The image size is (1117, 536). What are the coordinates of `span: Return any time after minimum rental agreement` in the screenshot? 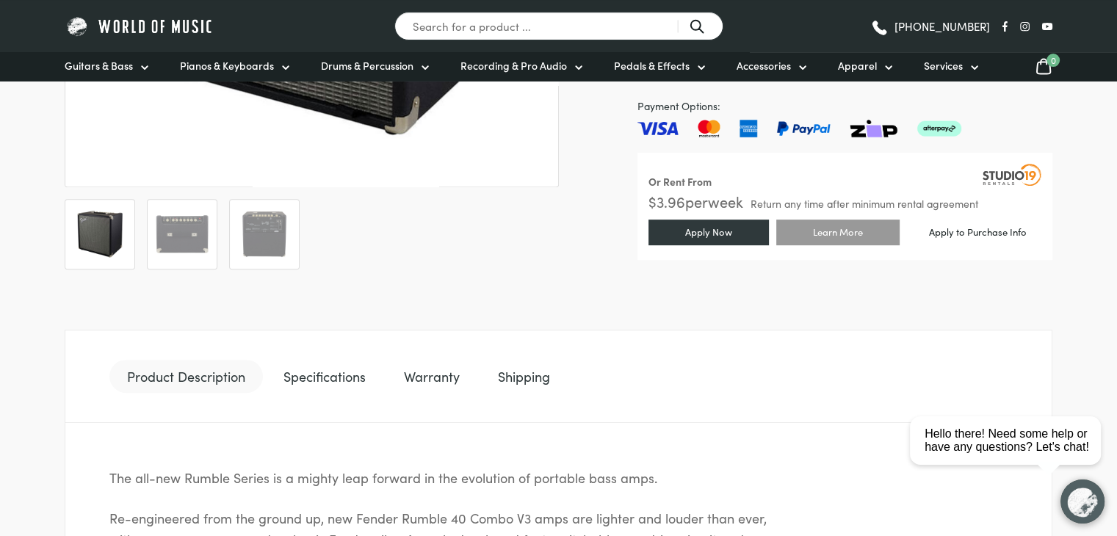 It's located at (864, 203).